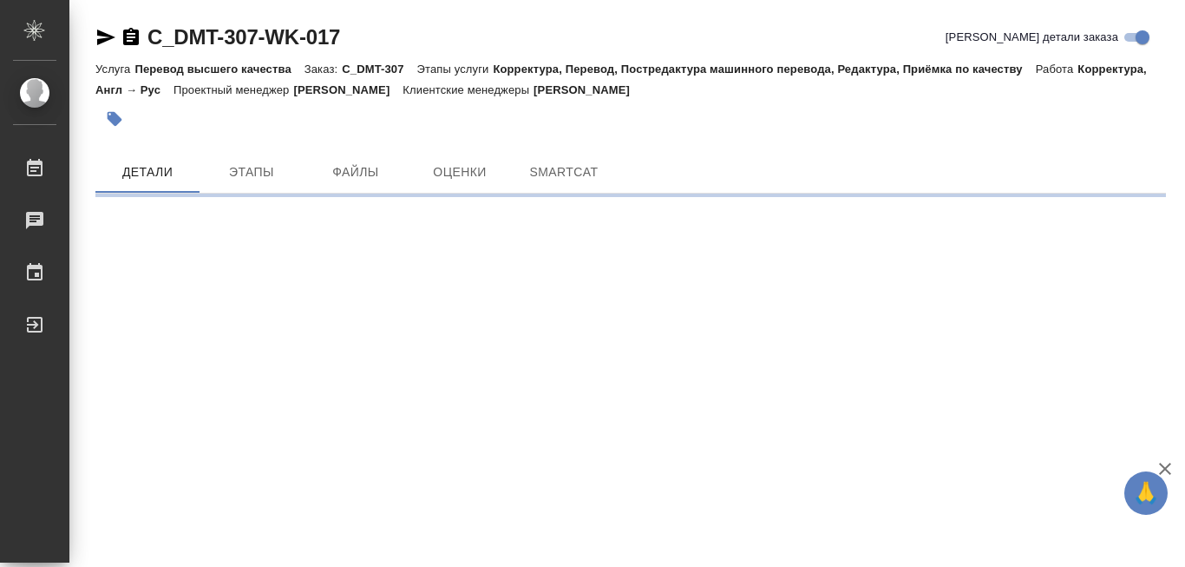 The height and width of the screenshot is (567, 1185). What do you see at coordinates (115, 69) in the screenshot?
I see `p: Услуга` at bounding box center [115, 69].